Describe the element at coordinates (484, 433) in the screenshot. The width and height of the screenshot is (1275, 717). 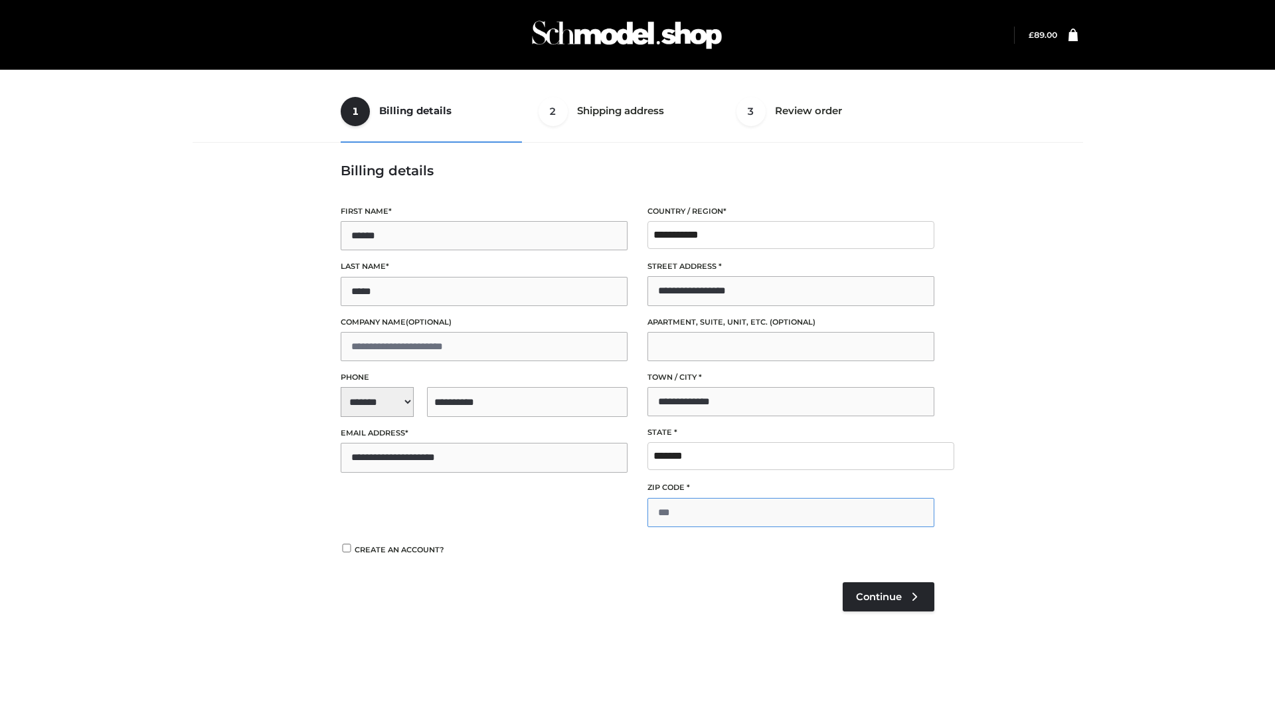
I see `label: Email address` at that location.